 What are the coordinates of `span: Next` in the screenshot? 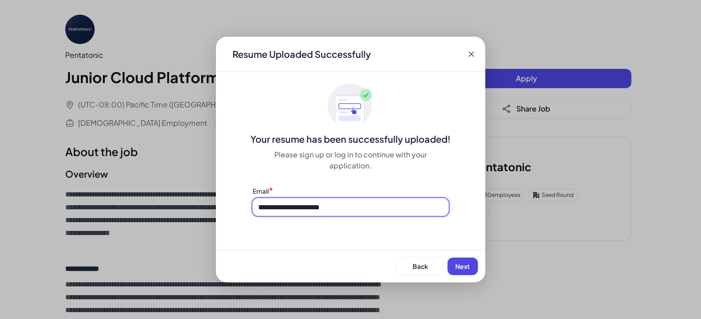 It's located at (463, 267).